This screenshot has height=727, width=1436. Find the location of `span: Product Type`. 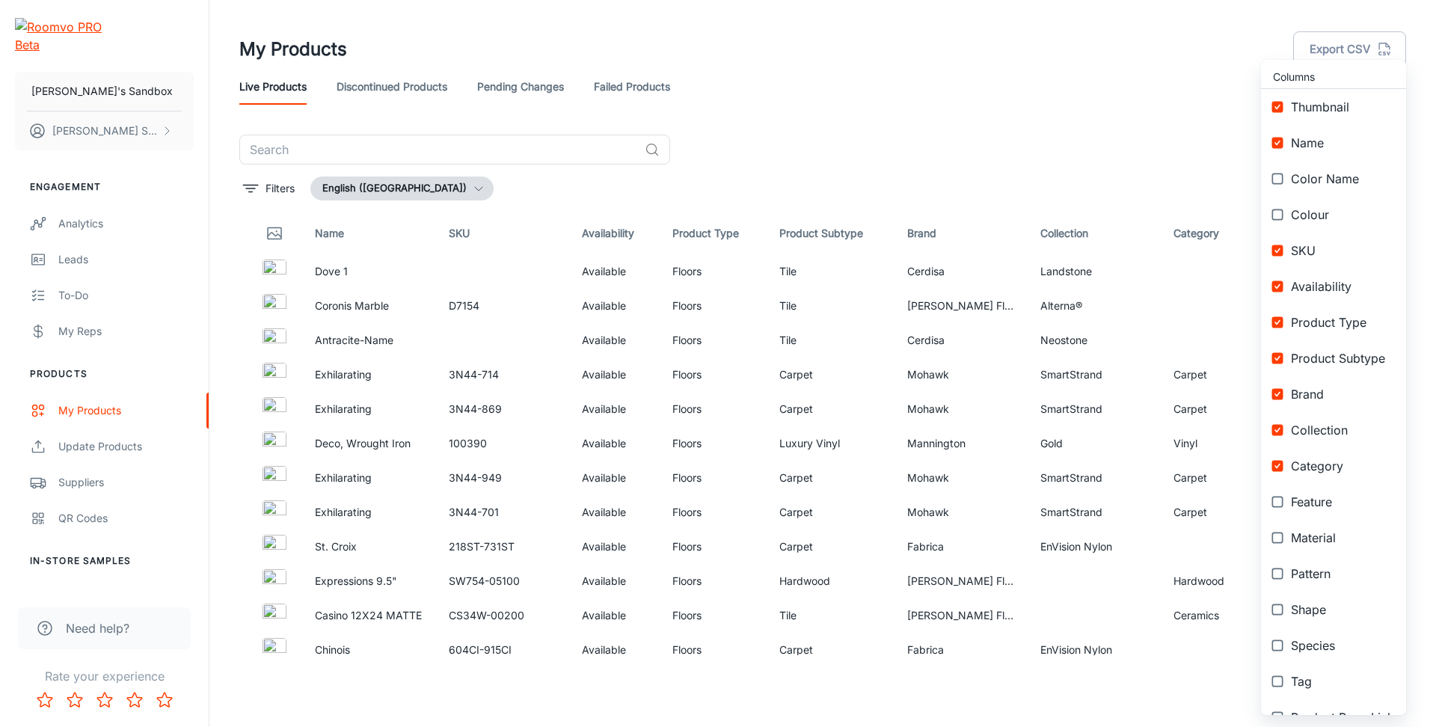

span: Product Type is located at coordinates (1342, 322).